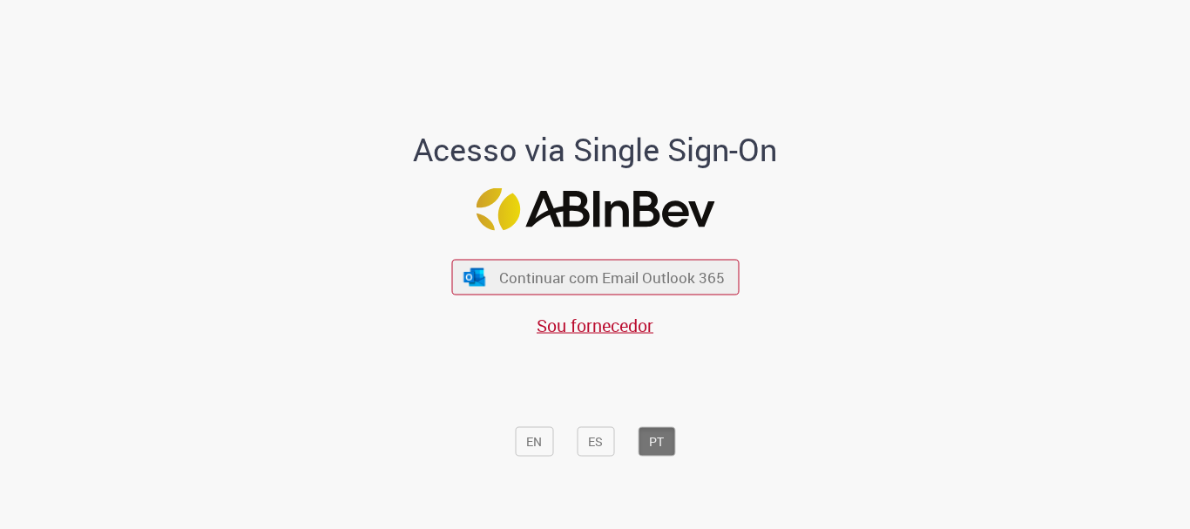 The image size is (1190, 529). I want to click on span: Sou fornecedor, so click(595, 325).